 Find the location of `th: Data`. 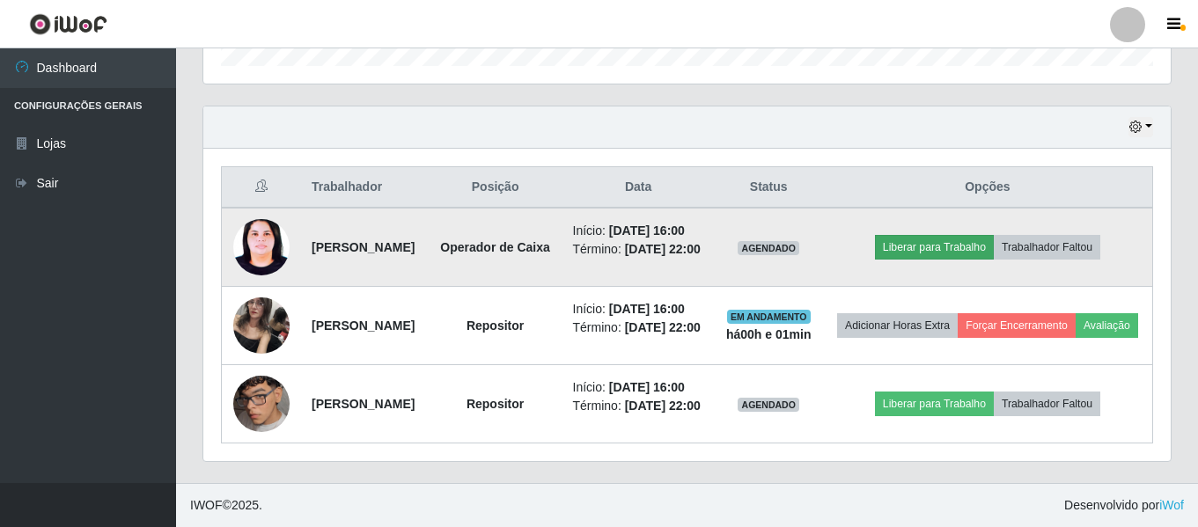

th: Data is located at coordinates (638, 188).